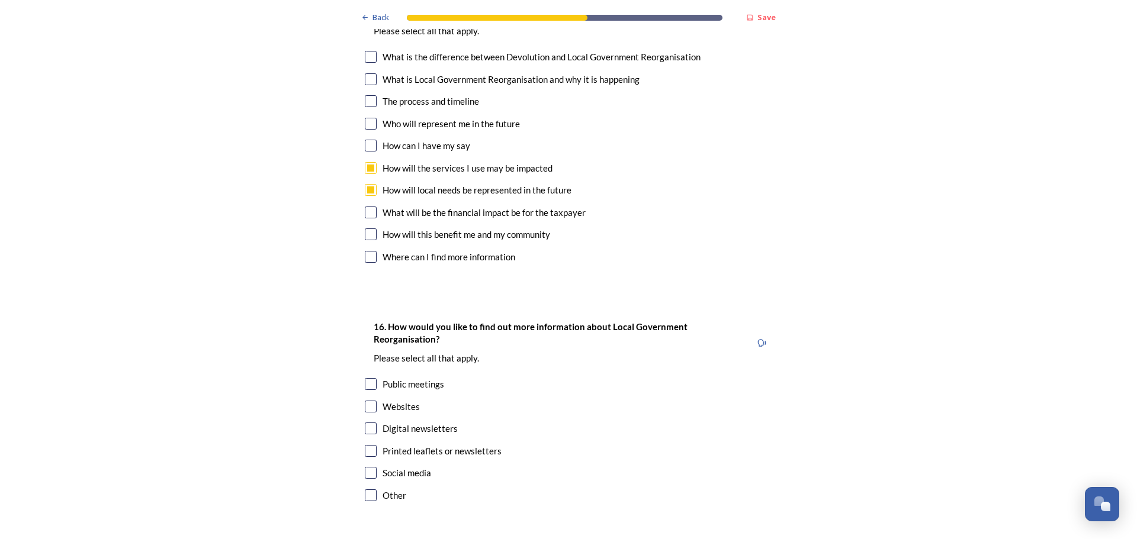 The width and height of the screenshot is (1137, 539). I want to click on div: How will the services I use may be impacted, so click(467, 168).